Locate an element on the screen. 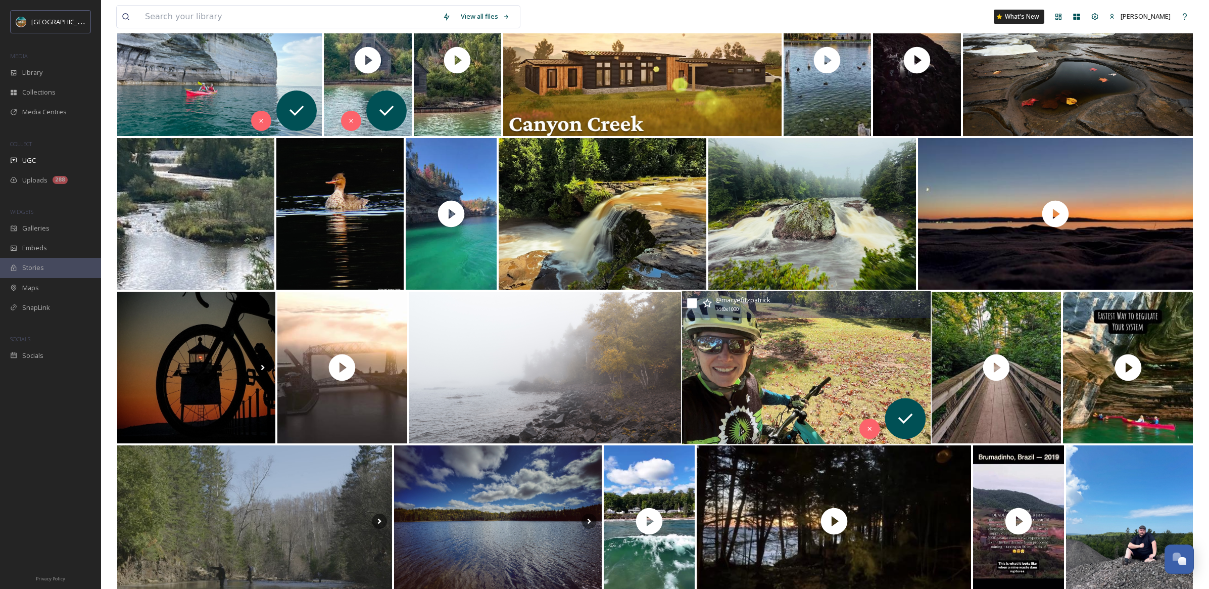 The width and height of the screenshot is (1209, 589). span: Uploads is located at coordinates (35, 180).